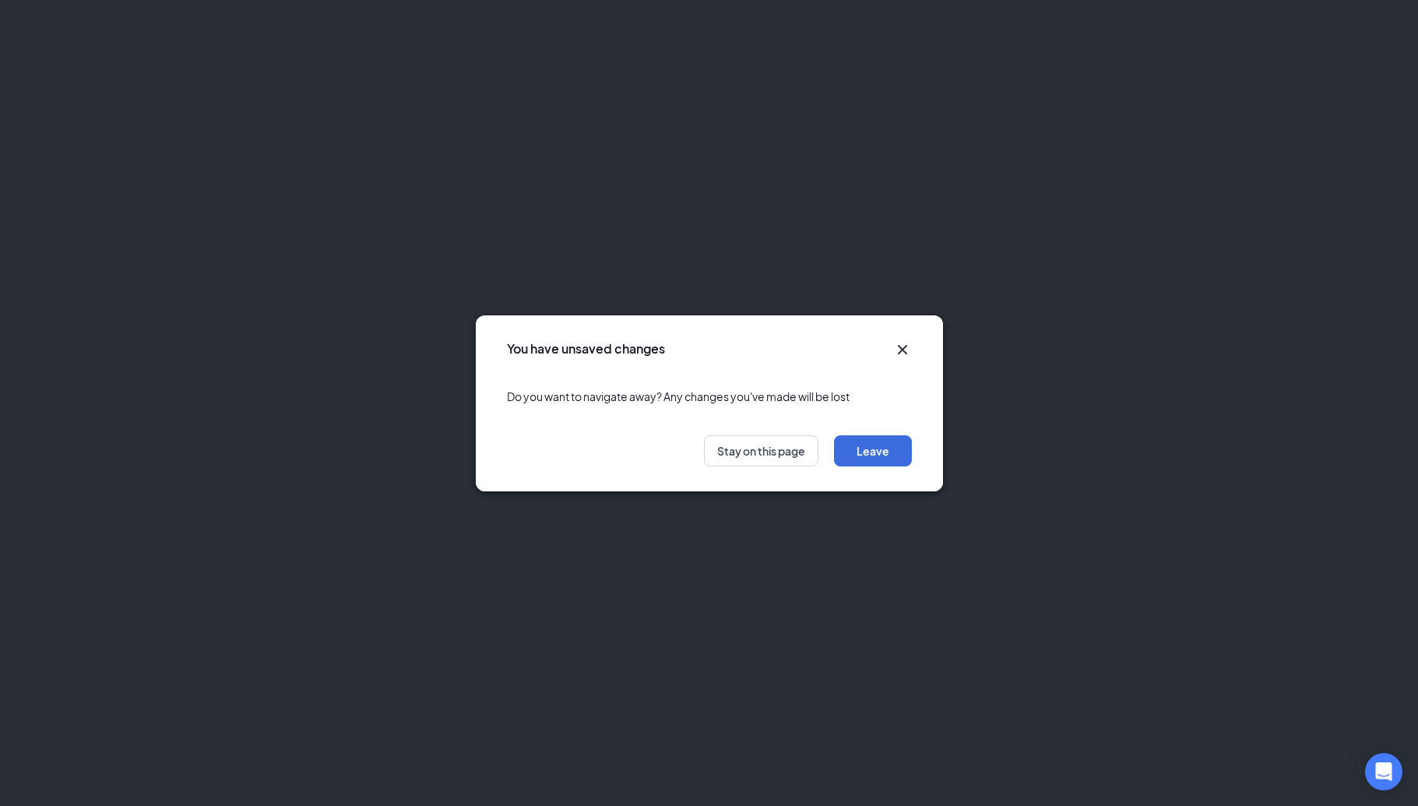 This screenshot has height=806, width=1418. Describe the element at coordinates (586, 349) in the screenshot. I see `h3: You have unsaved changes` at that location.